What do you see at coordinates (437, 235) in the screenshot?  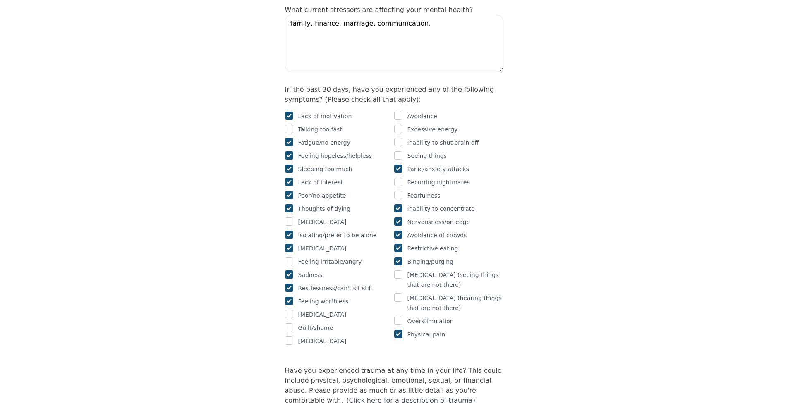 I see `p: Avoidance of crowds` at bounding box center [437, 235].